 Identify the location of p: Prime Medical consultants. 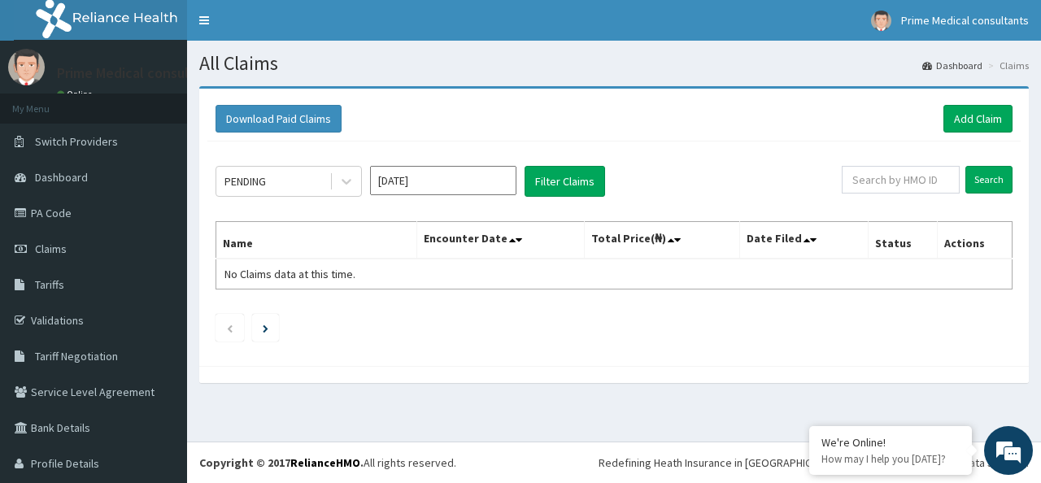
(140, 73).